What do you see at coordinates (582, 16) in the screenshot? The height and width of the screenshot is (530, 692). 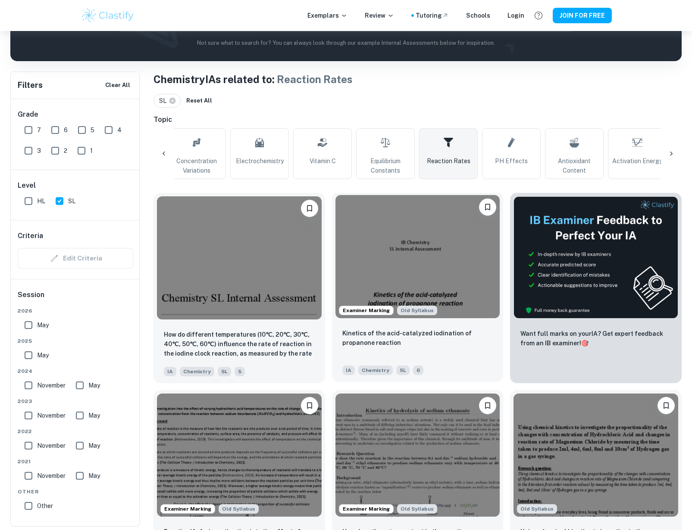 I see `button: JOIN FOR FREE` at bounding box center [582, 16].